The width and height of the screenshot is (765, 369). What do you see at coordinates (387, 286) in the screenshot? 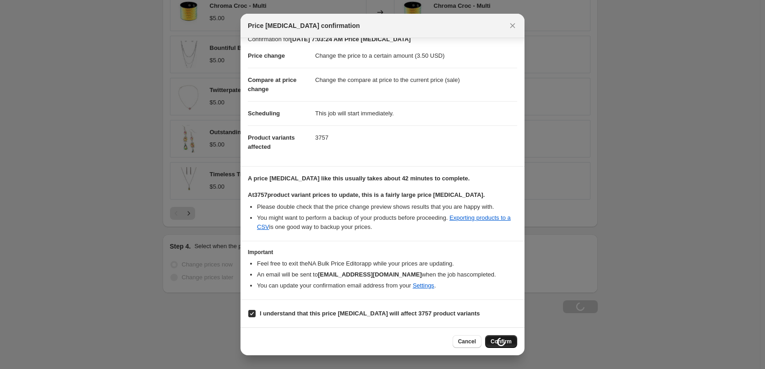
I see `li: You can update your confirmation email address from your .` at bounding box center [387, 286].